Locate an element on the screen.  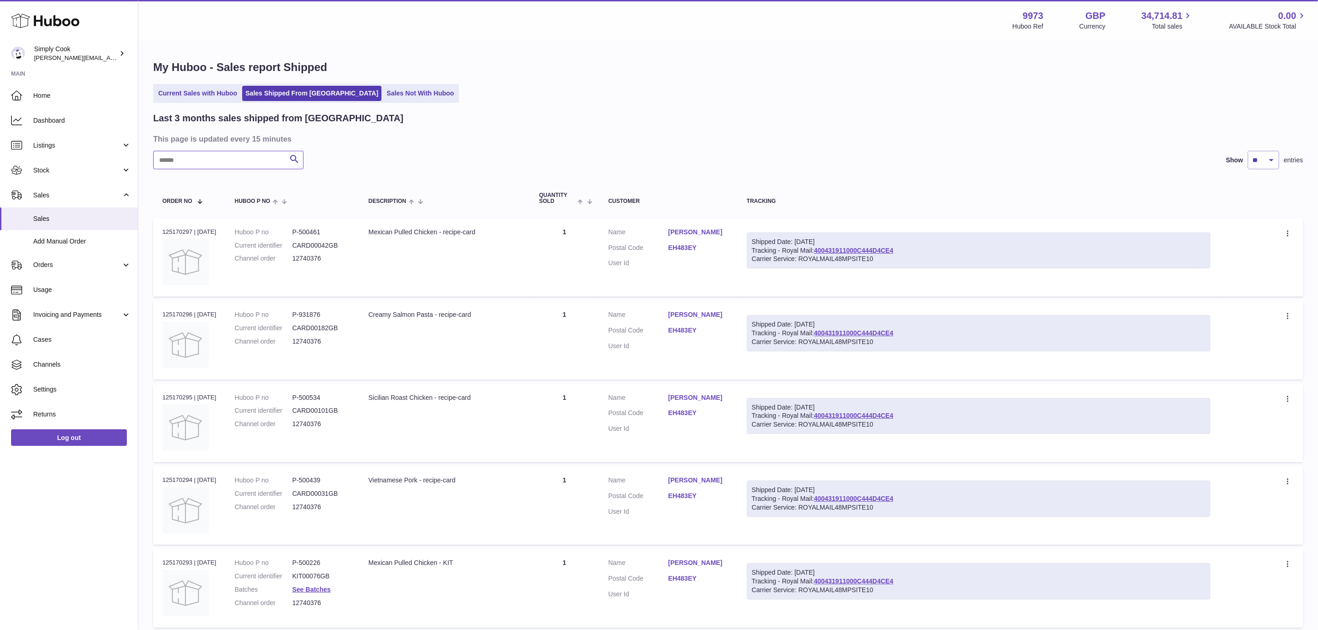
span: Returns is located at coordinates (82, 414).